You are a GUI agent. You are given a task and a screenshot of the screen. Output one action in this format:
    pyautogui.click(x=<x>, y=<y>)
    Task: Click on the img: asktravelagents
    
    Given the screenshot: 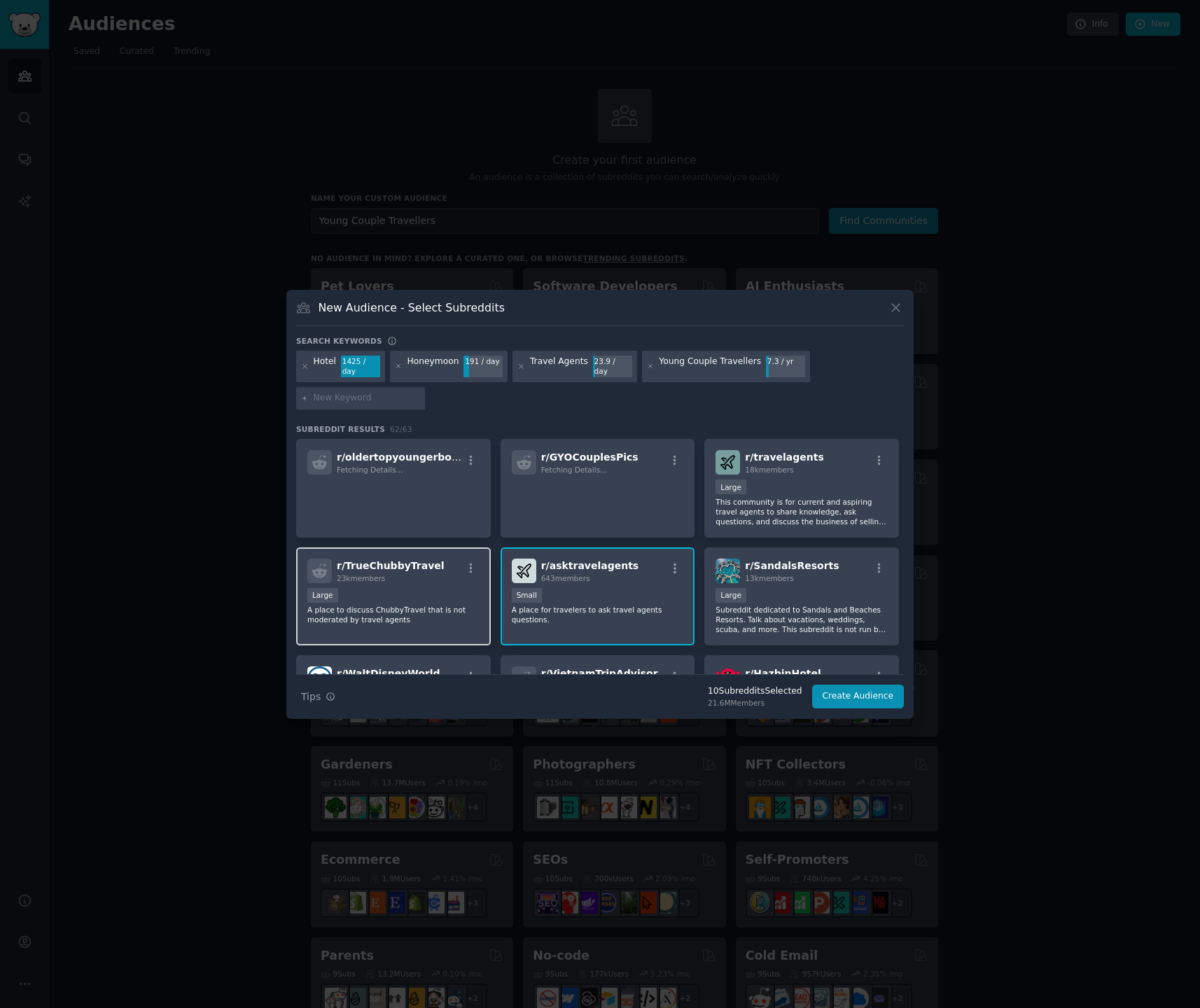 What is the action you would take?
    pyautogui.click(x=523, y=570)
    